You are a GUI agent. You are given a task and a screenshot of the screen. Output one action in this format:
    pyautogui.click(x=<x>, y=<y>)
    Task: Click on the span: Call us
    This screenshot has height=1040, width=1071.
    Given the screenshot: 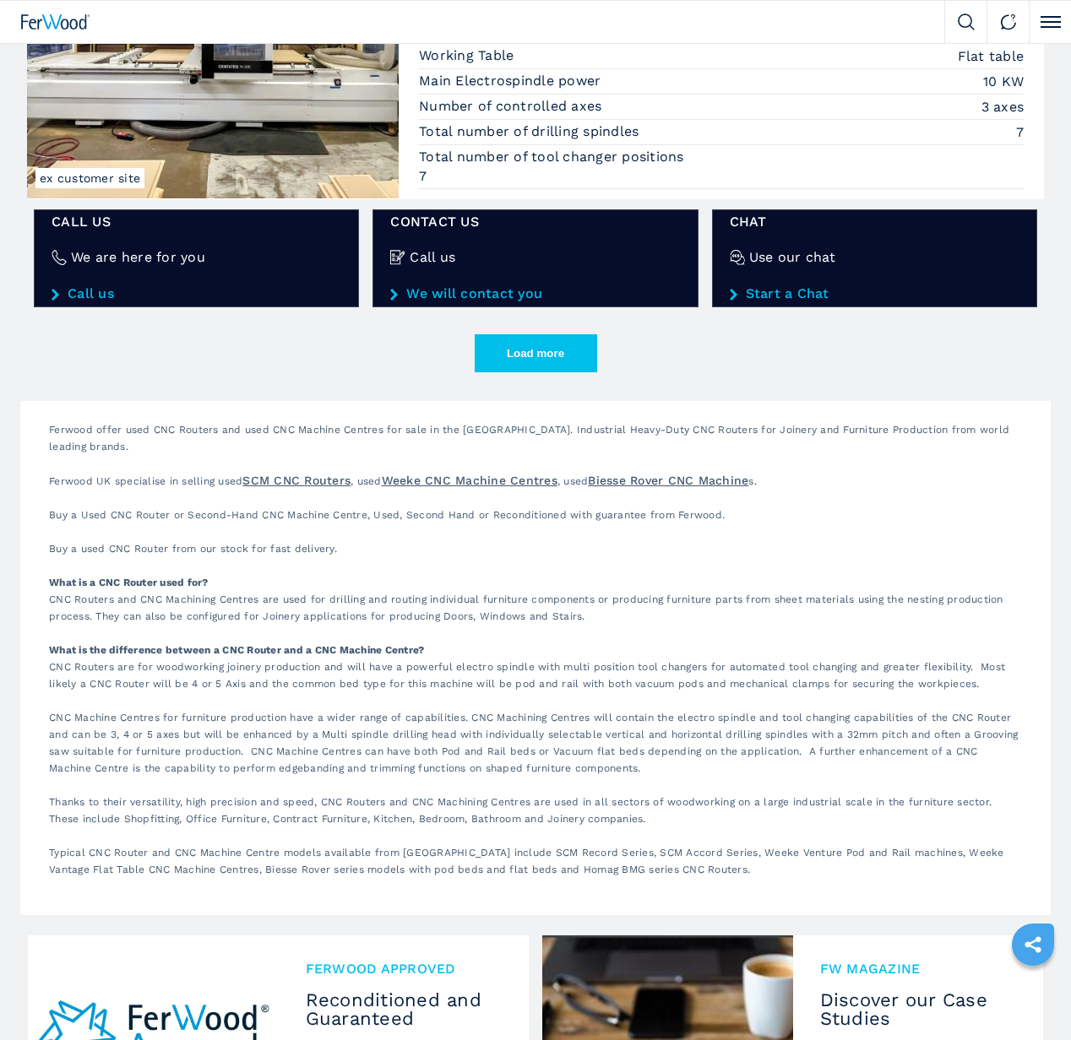 What is the action you would take?
    pyautogui.click(x=196, y=222)
    